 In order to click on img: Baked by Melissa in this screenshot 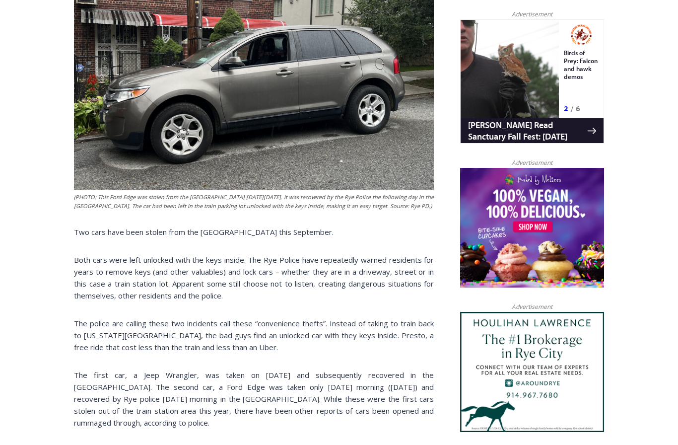, I will do `click(532, 228)`.